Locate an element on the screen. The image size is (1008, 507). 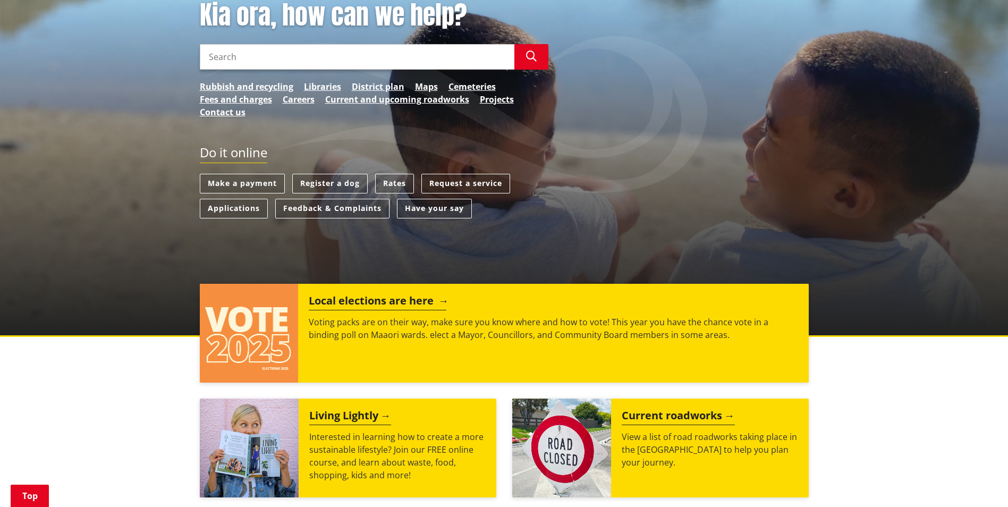
p: Voting packs are on their way, make sure you know where and how to vote! This year you have the c... is located at coordinates (553, 328).